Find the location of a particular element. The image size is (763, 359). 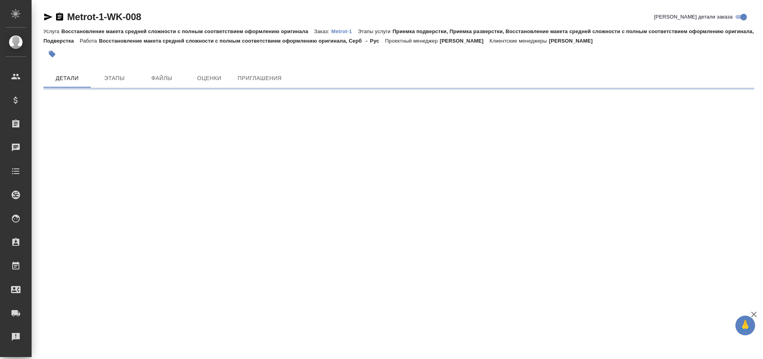

p: Проектный менеджер is located at coordinates (413, 41).